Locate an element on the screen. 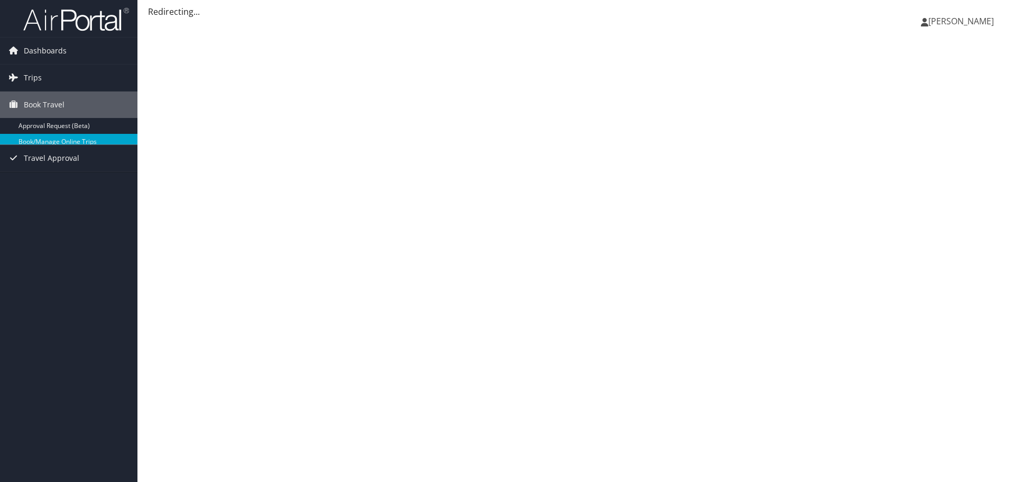 The height and width of the screenshot is (482, 1015). span: Book Travel is located at coordinates (44, 105).